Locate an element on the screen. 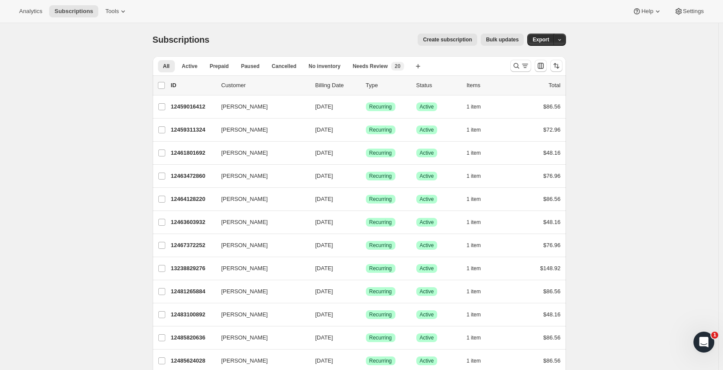 The height and width of the screenshot is (370, 723). span: Prepaid is located at coordinates (219, 66).